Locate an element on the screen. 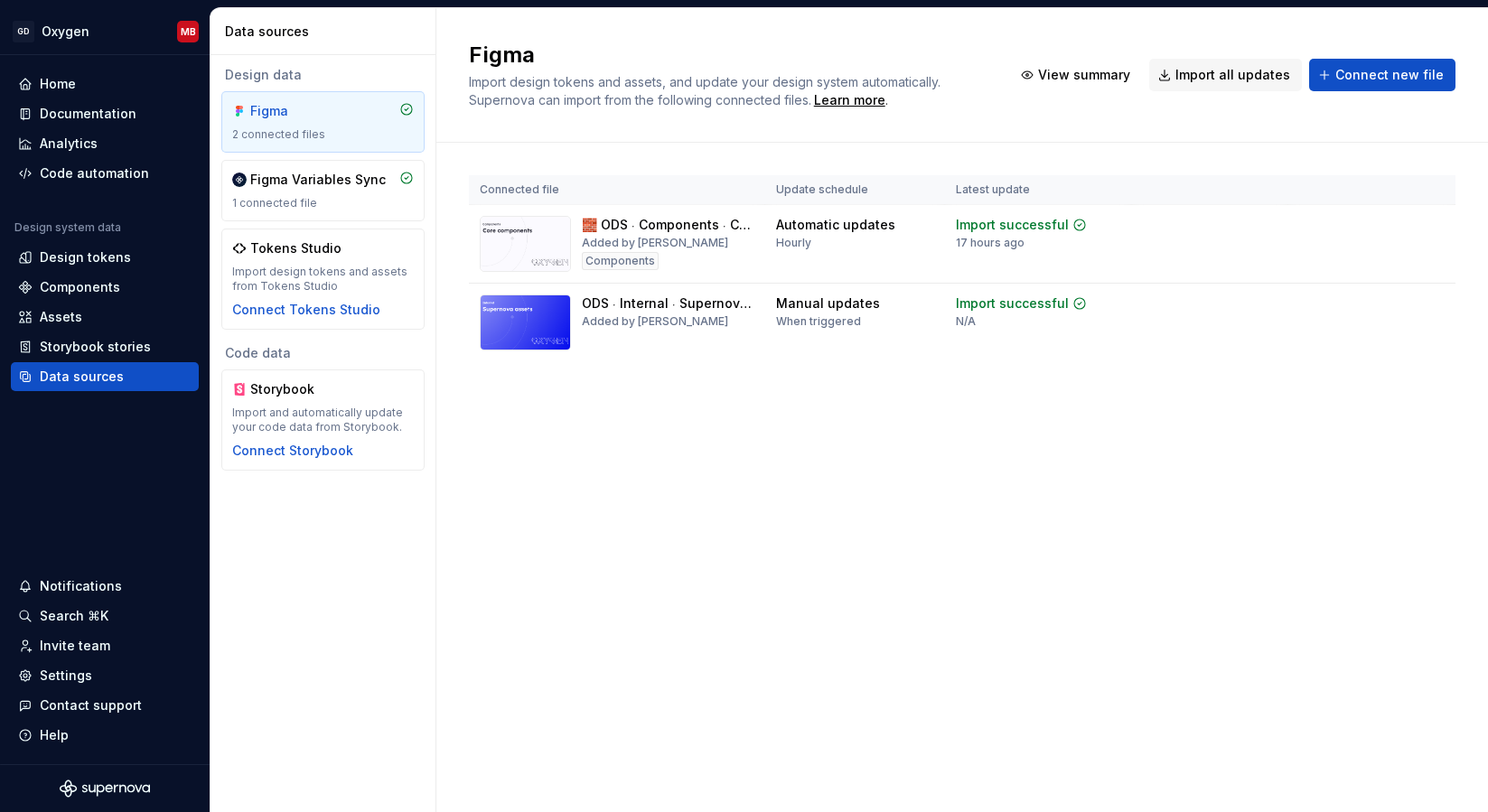  a: Components is located at coordinates (105, 287).